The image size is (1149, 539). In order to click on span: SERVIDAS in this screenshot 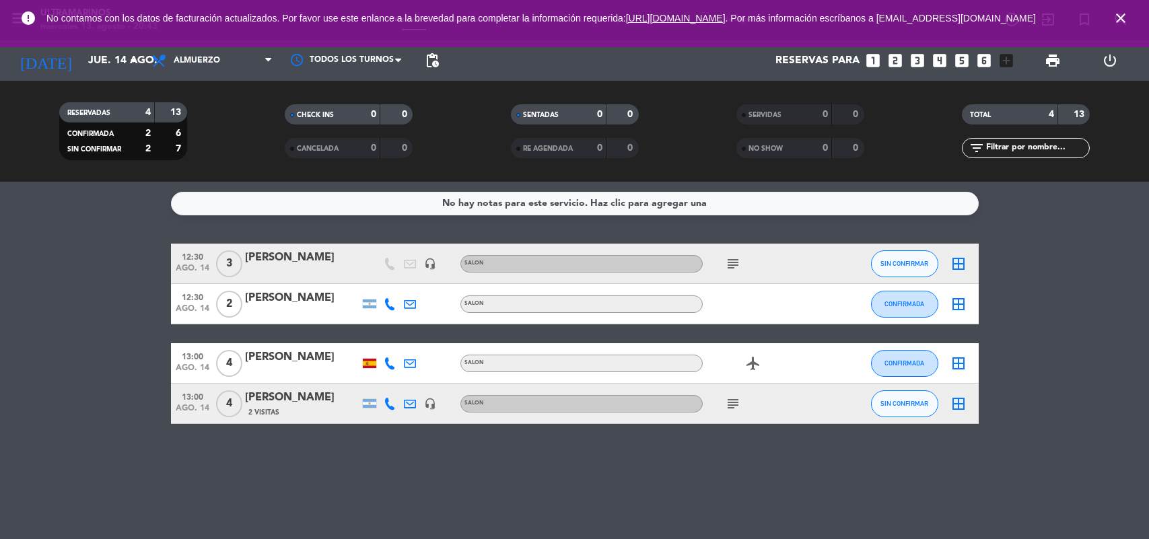, I will do `click(765, 115)`.